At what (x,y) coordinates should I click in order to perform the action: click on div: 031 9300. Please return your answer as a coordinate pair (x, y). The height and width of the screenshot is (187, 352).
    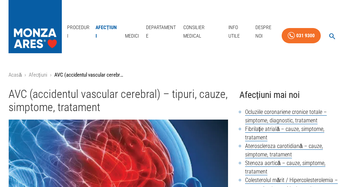
    Looking at the image, I should click on (305, 35).